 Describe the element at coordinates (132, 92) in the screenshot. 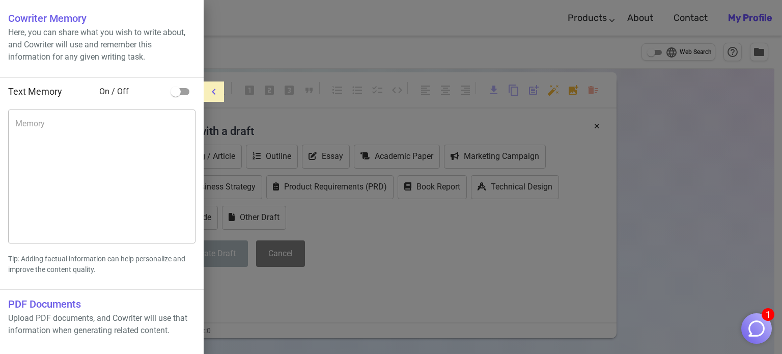

I see `span: On / Off` at that location.